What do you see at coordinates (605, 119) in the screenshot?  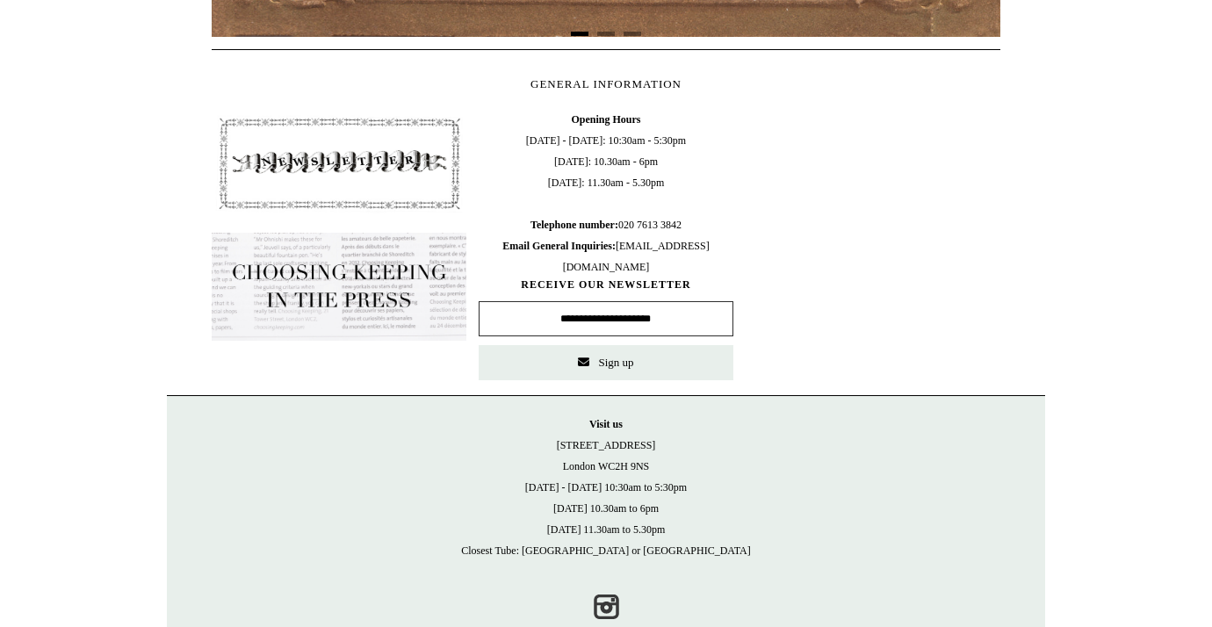 I see `b: Opening Hours` at bounding box center [605, 119].